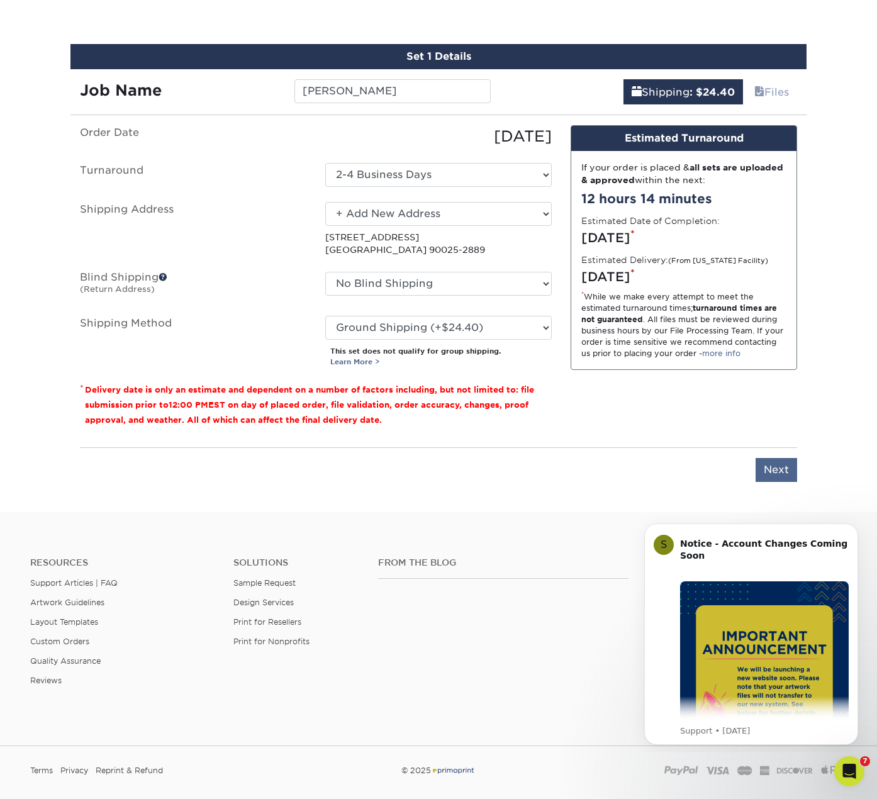 Image resolution: width=877 pixels, height=799 pixels. Describe the element at coordinates (453, 770) in the screenshot. I see `img: Primoprint` at that location.